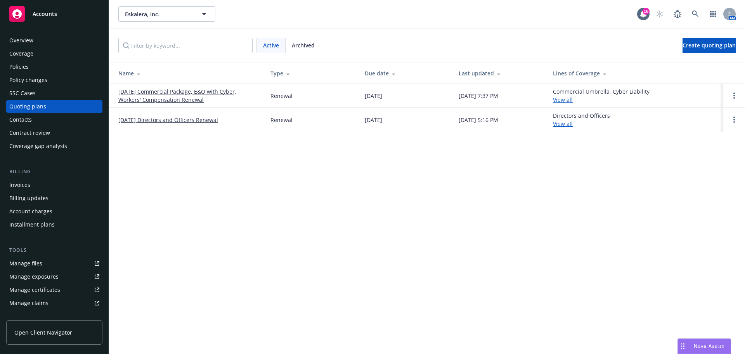  I want to click on button: Eskalera, Inc., so click(167, 14).